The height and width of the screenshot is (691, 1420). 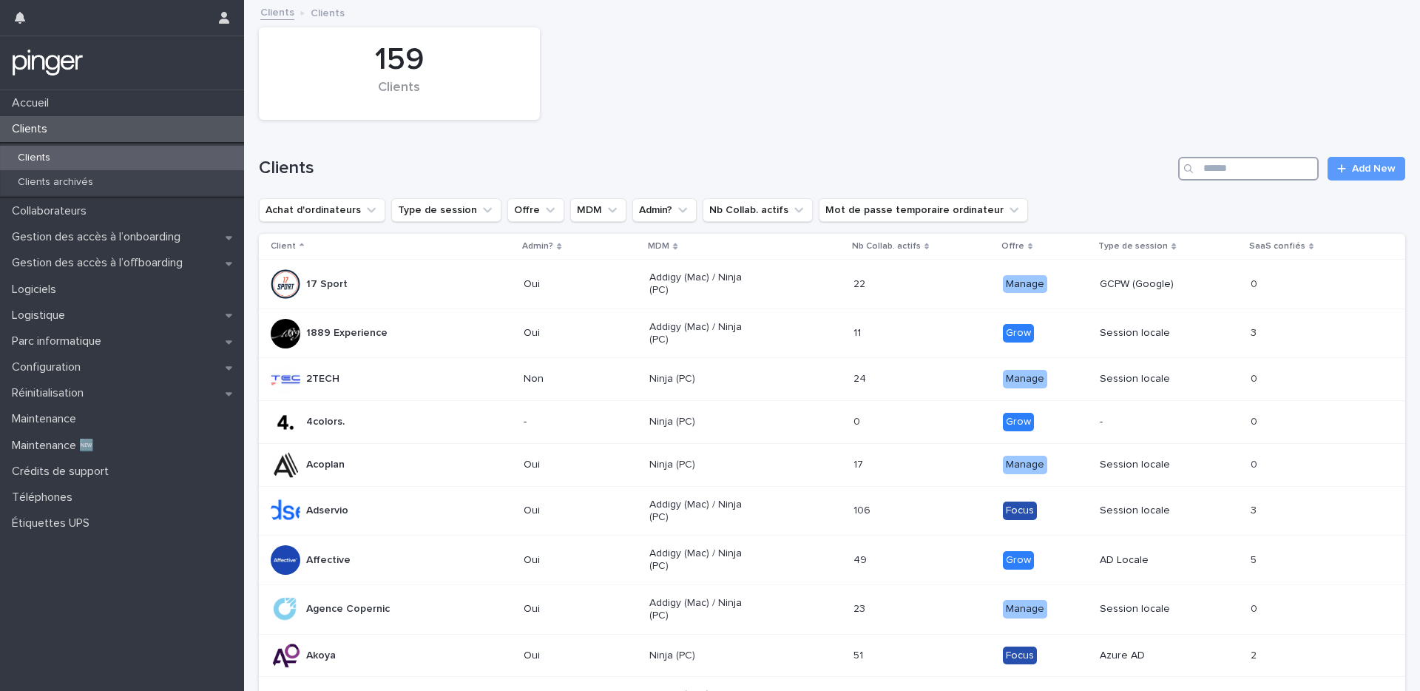 I want to click on p: 23, so click(x=861, y=607).